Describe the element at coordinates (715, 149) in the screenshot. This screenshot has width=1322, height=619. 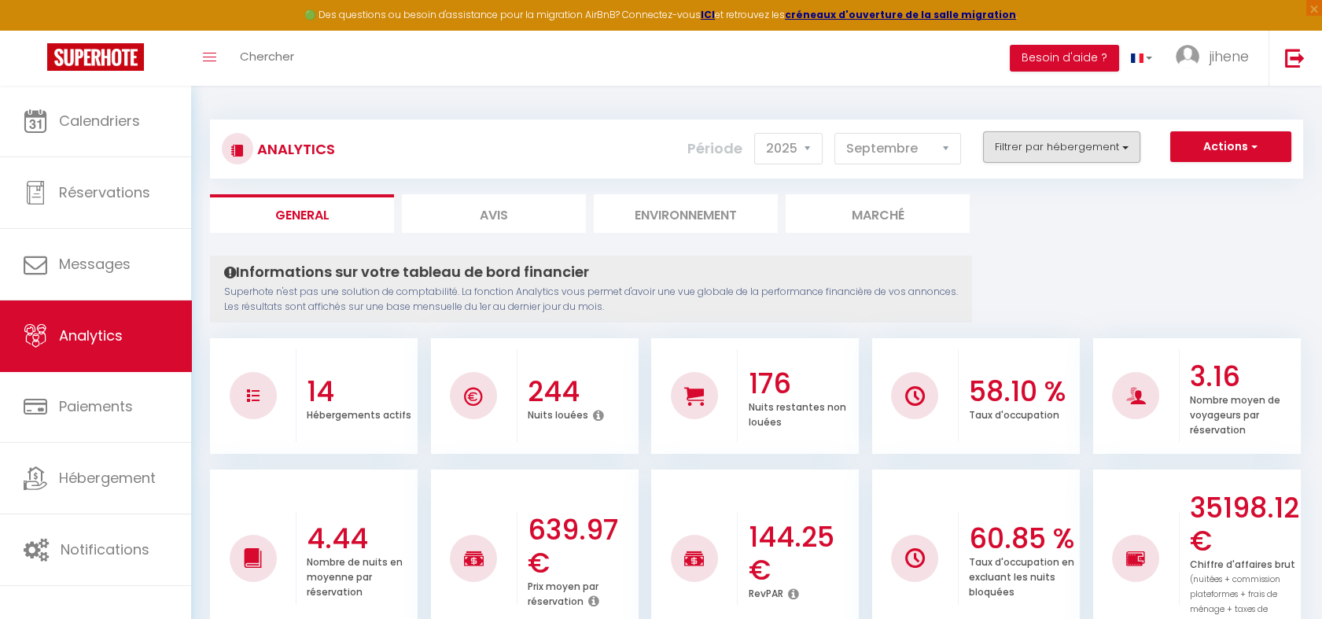
I see `label: Période` at that location.